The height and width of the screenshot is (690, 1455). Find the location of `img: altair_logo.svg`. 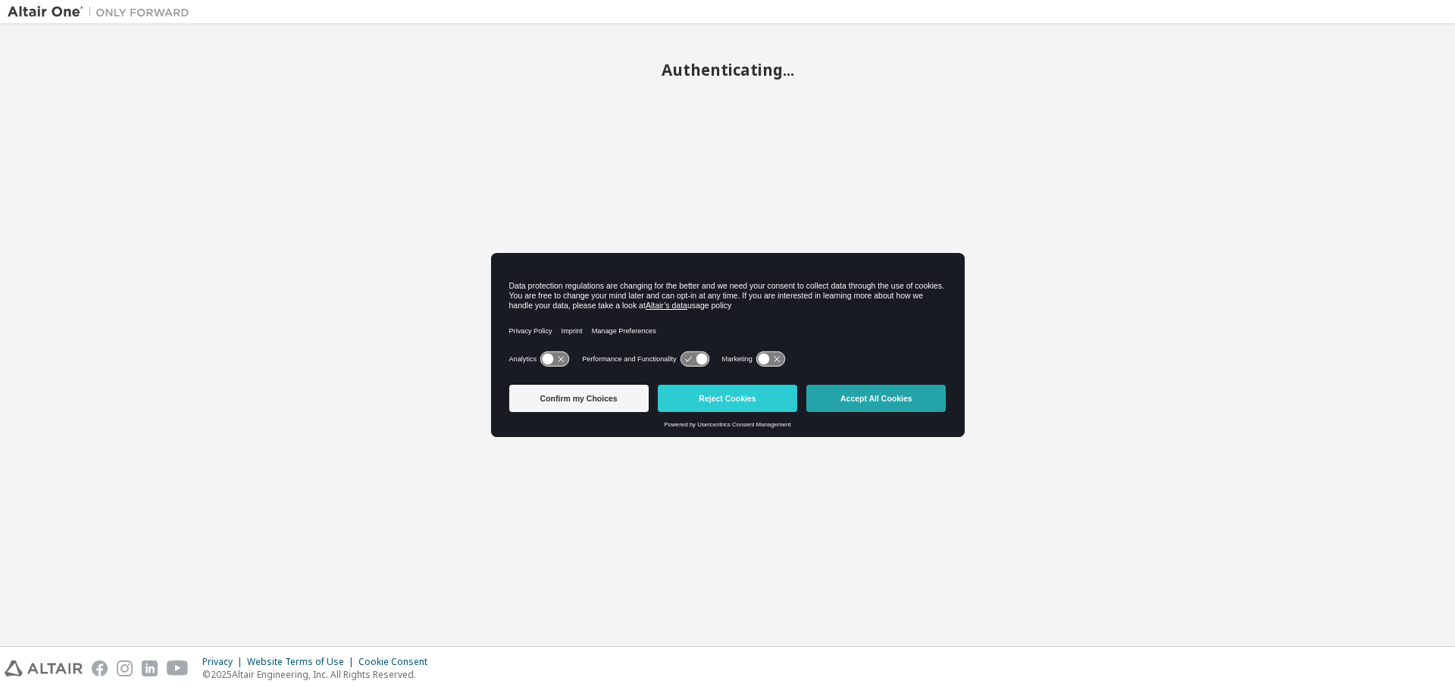

img: altair_logo.svg is located at coordinates (43, 669).